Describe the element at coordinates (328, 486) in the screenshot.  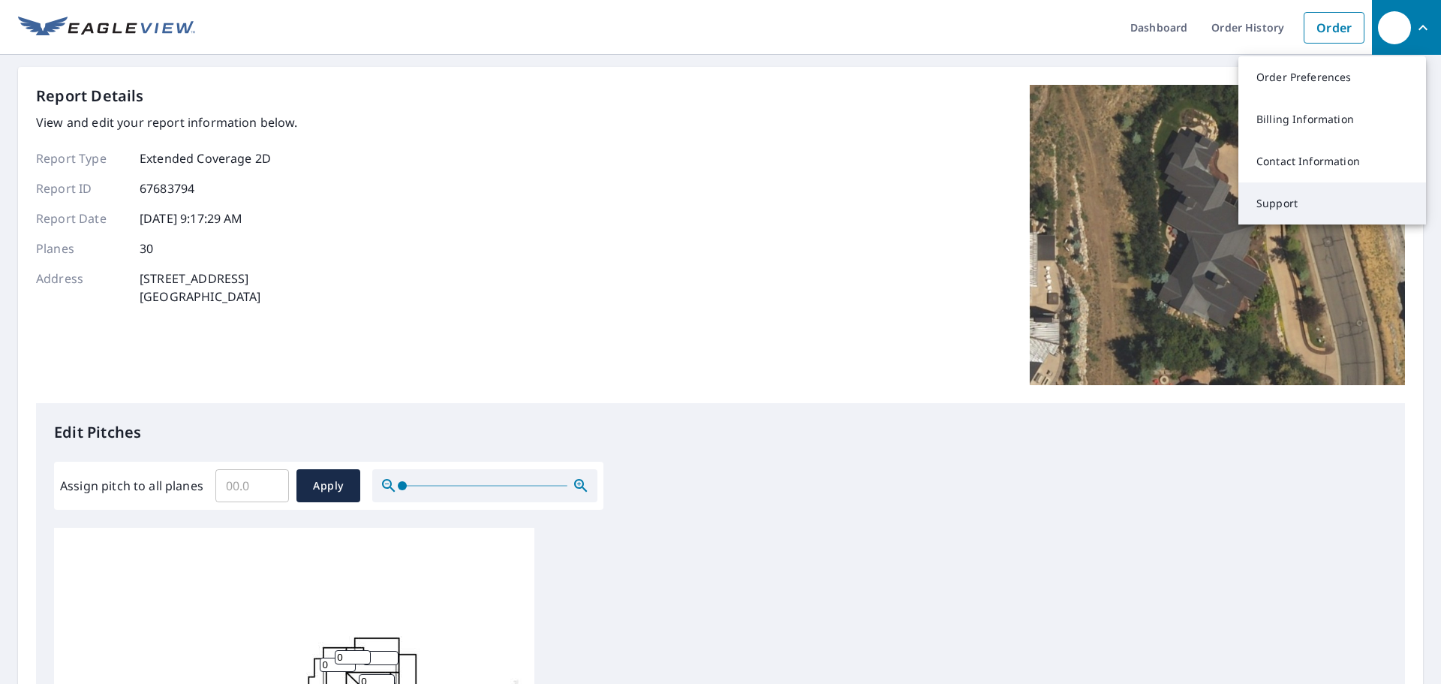
I see `button: Apply` at that location.